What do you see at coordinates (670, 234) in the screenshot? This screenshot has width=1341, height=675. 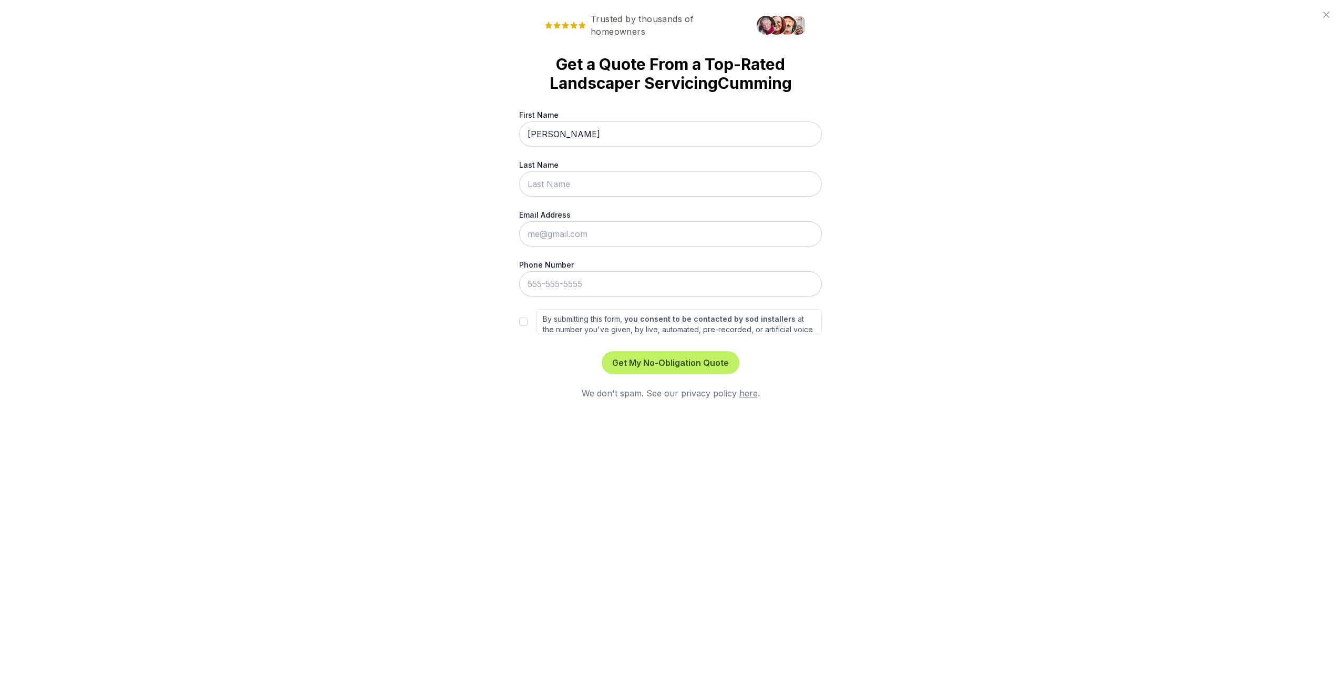 I see `input: me@gmail.com` at bounding box center [670, 234].